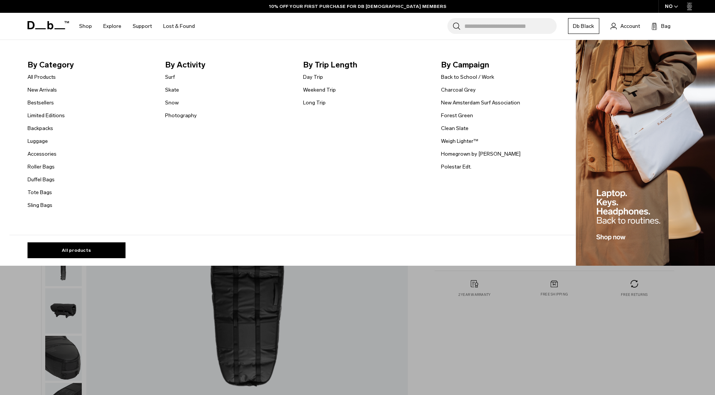 The image size is (715, 395). I want to click on span: Account, so click(631, 26).